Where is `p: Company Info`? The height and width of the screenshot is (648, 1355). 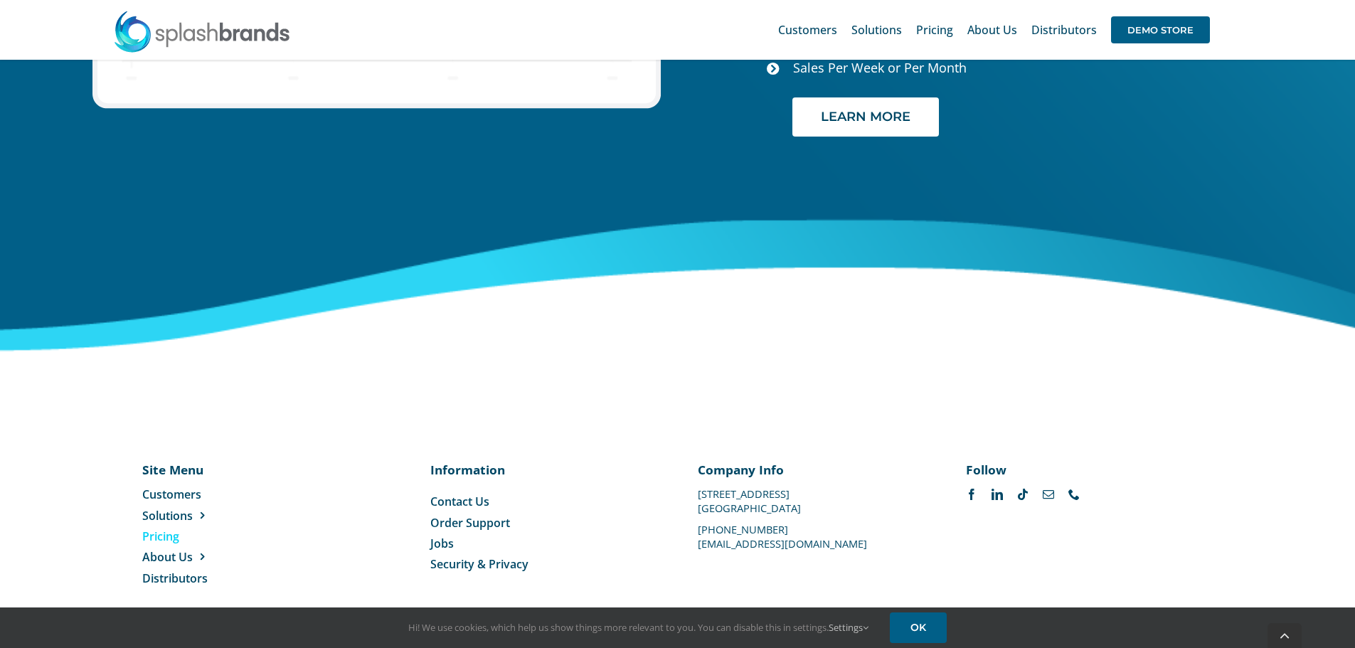
p: Company Info is located at coordinates (811, 470).